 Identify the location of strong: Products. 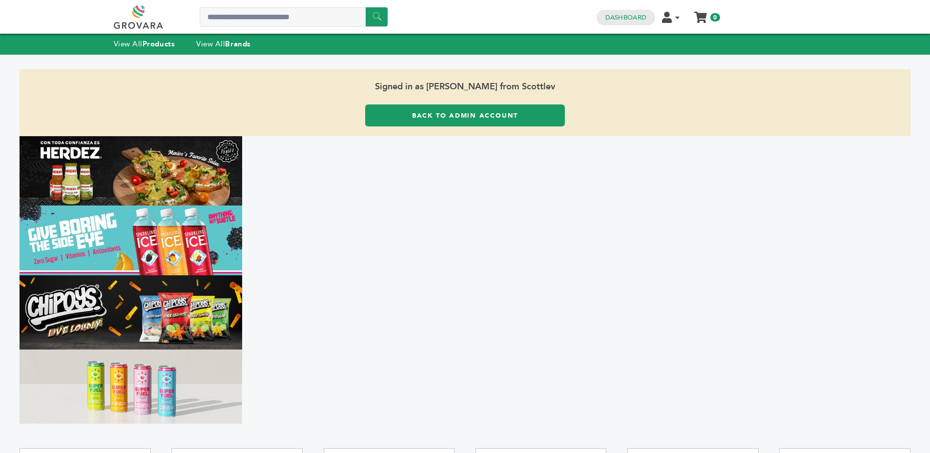
(159, 44).